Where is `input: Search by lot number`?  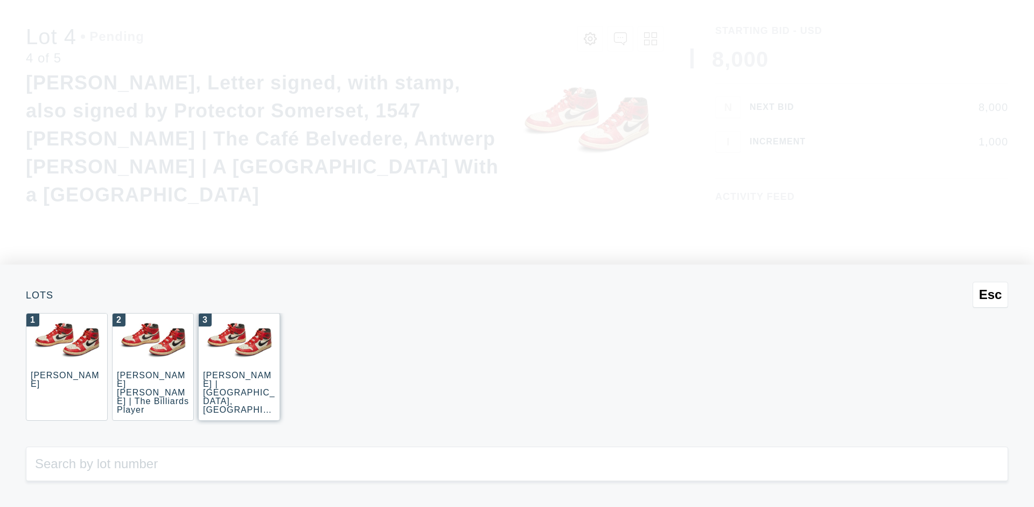
input: Search by lot number is located at coordinates (517, 464).